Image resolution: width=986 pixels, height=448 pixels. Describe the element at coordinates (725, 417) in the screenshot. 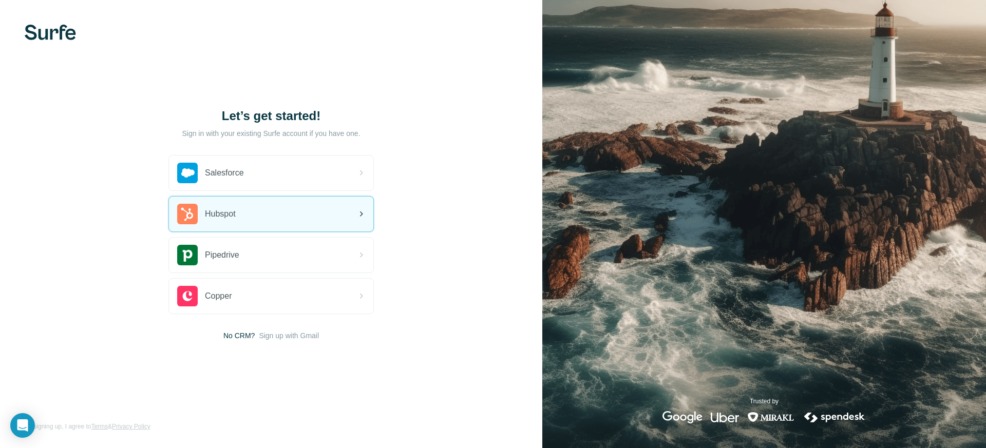

I see `img: uber's logo` at that location.